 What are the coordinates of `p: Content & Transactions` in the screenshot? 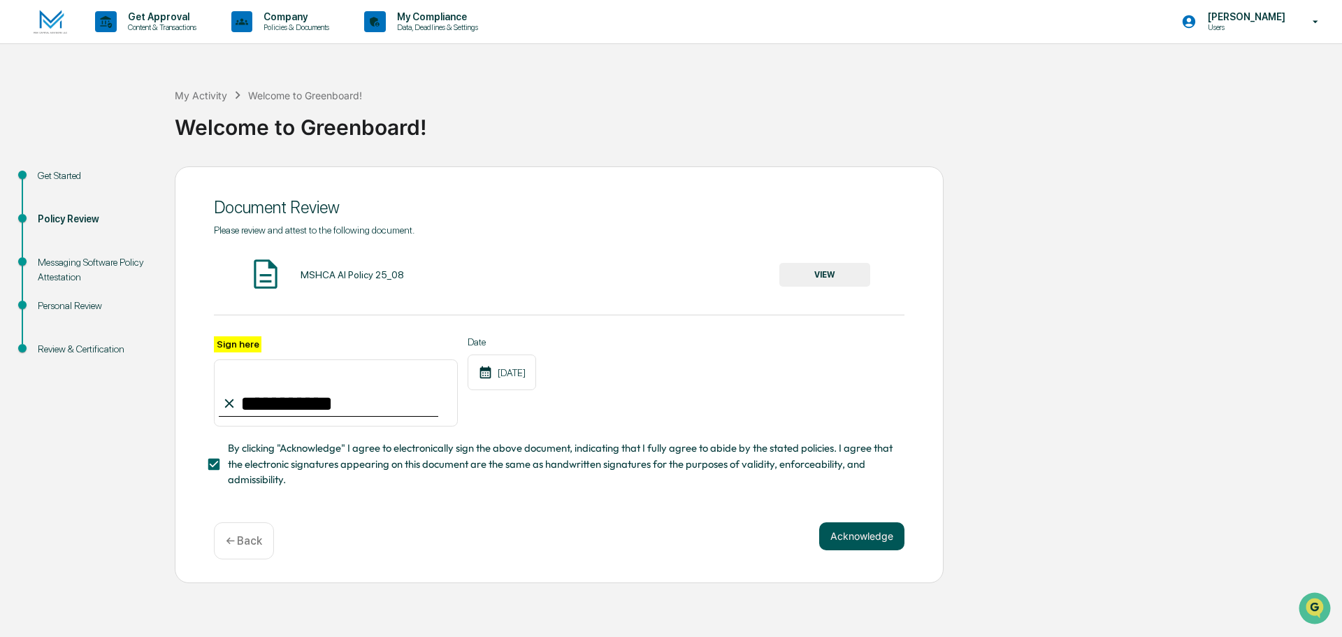 It's located at (160, 27).